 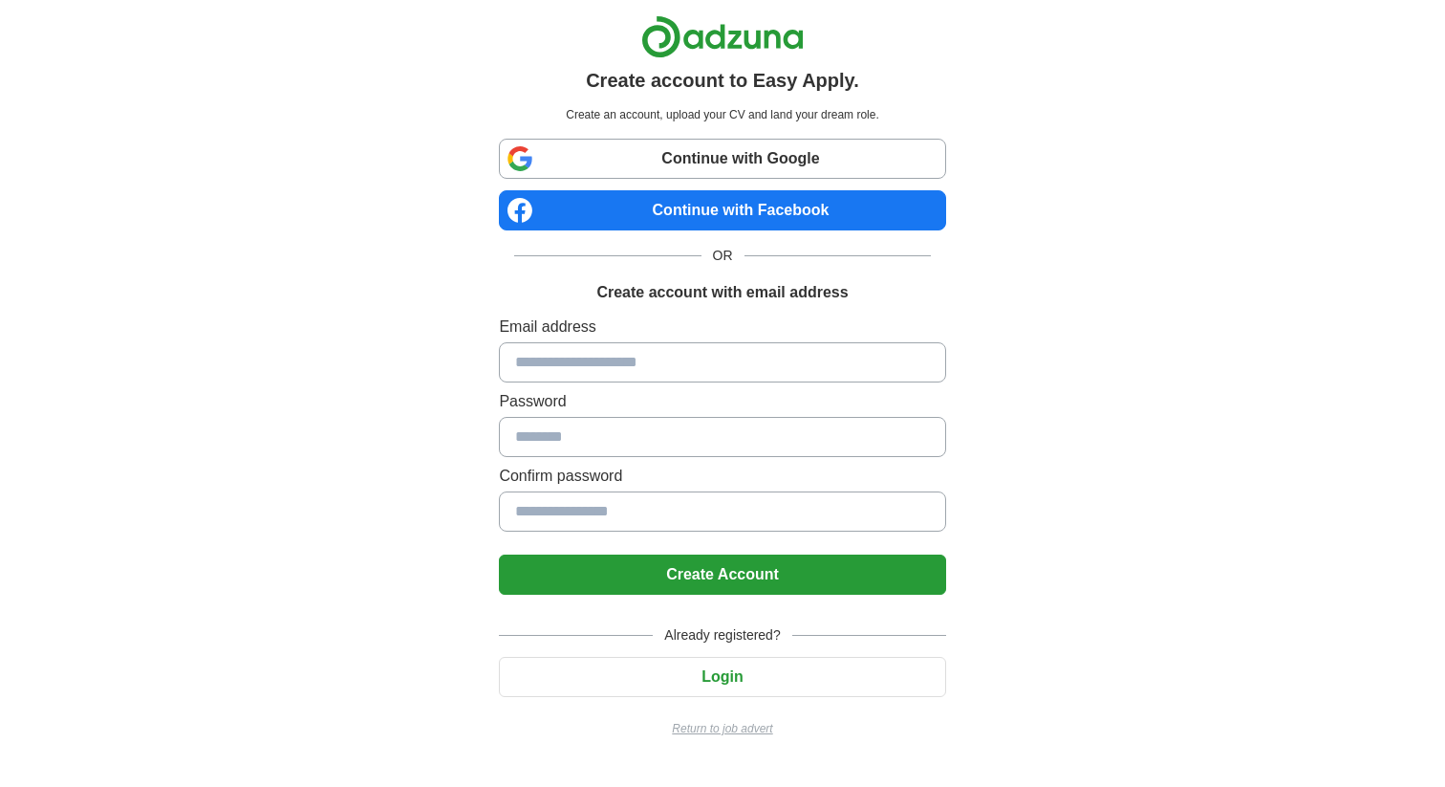 What do you see at coordinates (722, 728) in the screenshot?
I see `p: Return to job advert` at bounding box center [722, 728].